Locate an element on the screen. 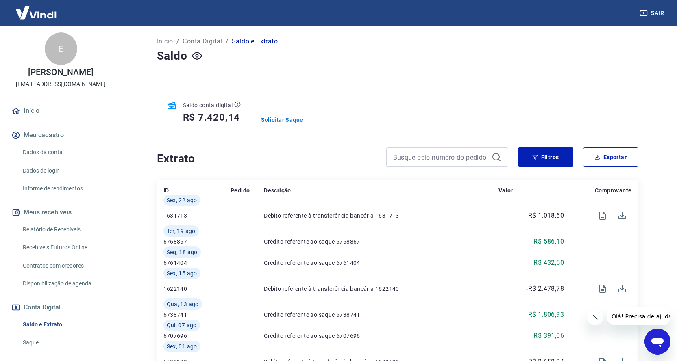 This screenshot has width=677, height=361. p: 6707696 is located at coordinates (197, 336).